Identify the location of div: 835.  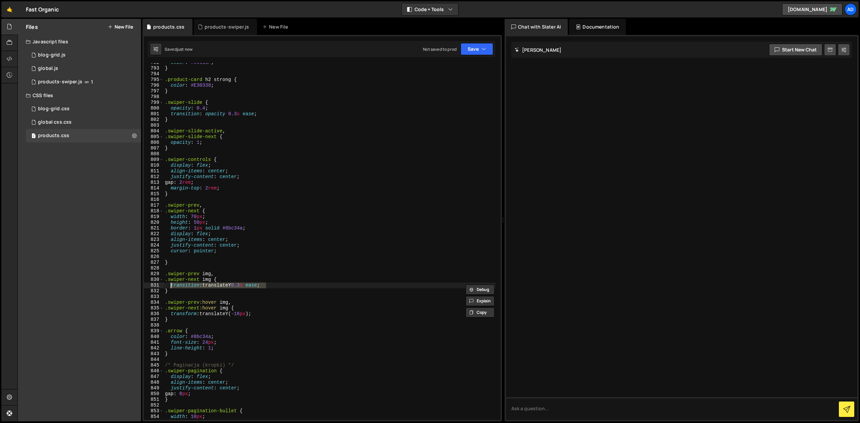
(153, 308).